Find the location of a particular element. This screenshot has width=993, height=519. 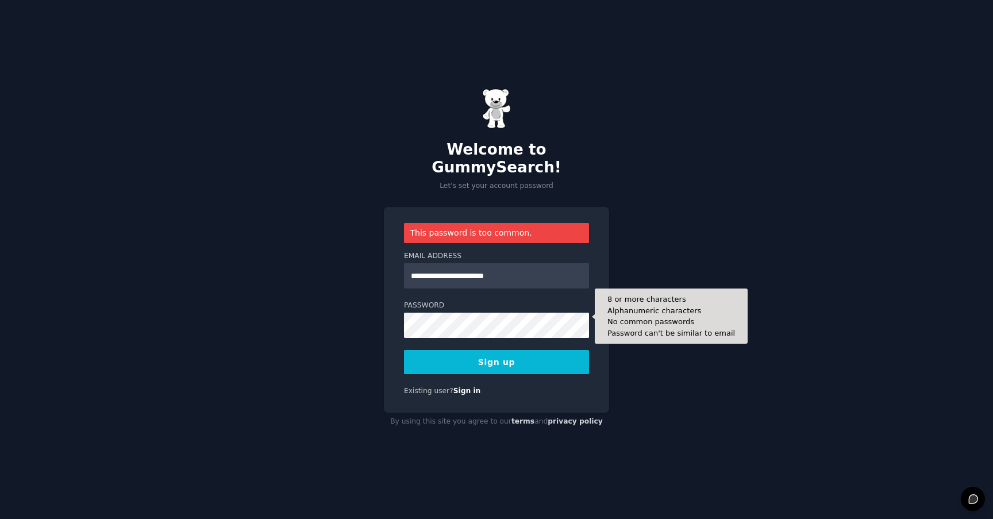

a: Sign in is located at coordinates (467, 391).